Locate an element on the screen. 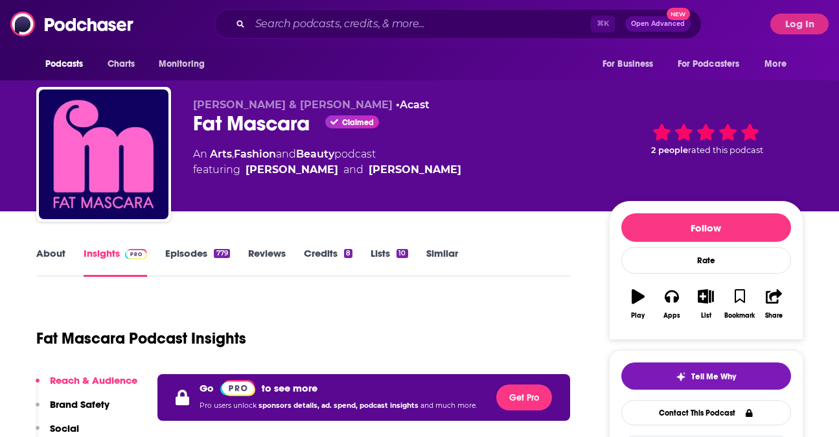 This screenshot has height=437, width=839. span: Open Advanced is located at coordinates (658, 24).